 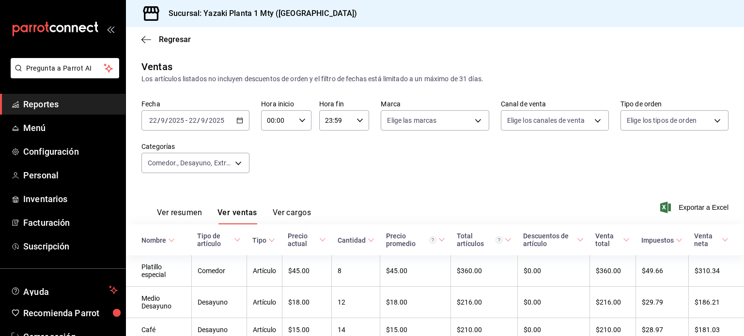 I want to click on td: Comedor, so click(x=219, y=271).